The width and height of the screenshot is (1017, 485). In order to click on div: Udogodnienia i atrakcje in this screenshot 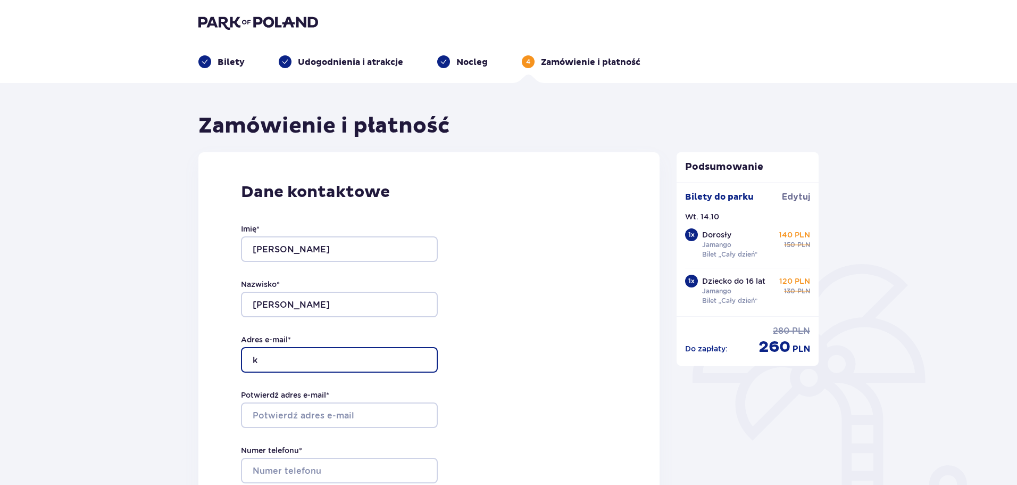, I will do `click(341, 62)`.